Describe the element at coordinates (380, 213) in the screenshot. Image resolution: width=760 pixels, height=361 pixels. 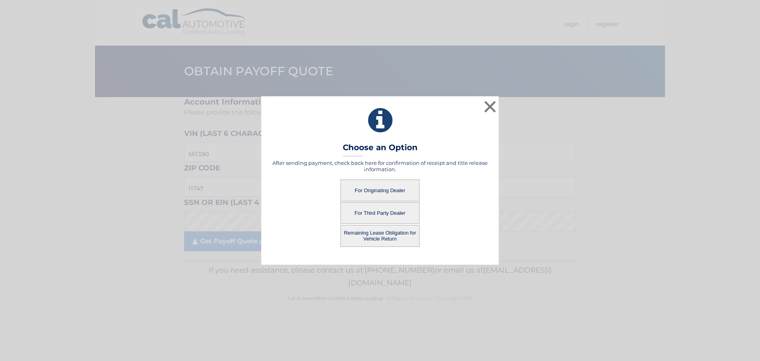
I see `button: For Third Party Dealer` at that location.